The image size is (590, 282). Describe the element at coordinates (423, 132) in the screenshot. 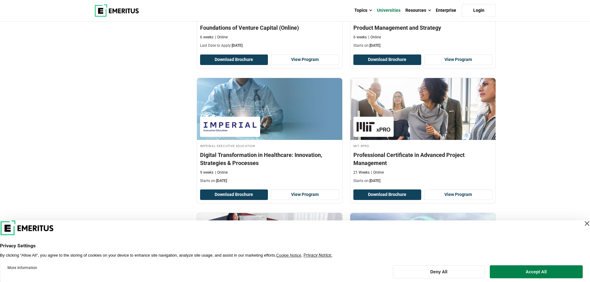

I see `a: Project Management Course by MIT xPRO - September 11, 2025 MIT xPRO MIT xPRO Professional Certifi...` at that location.